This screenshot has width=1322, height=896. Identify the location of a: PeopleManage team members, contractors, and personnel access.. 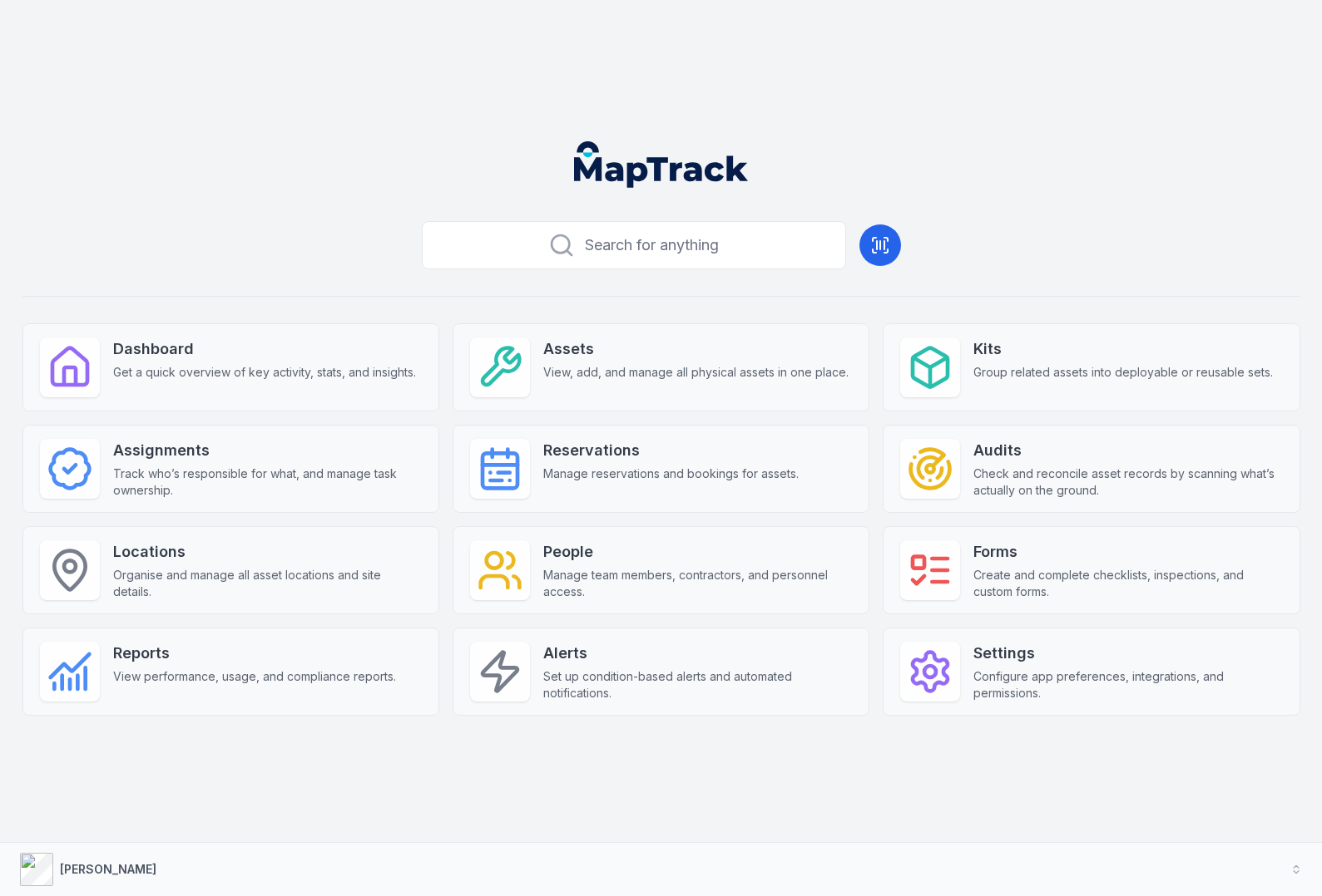
(661, 571).